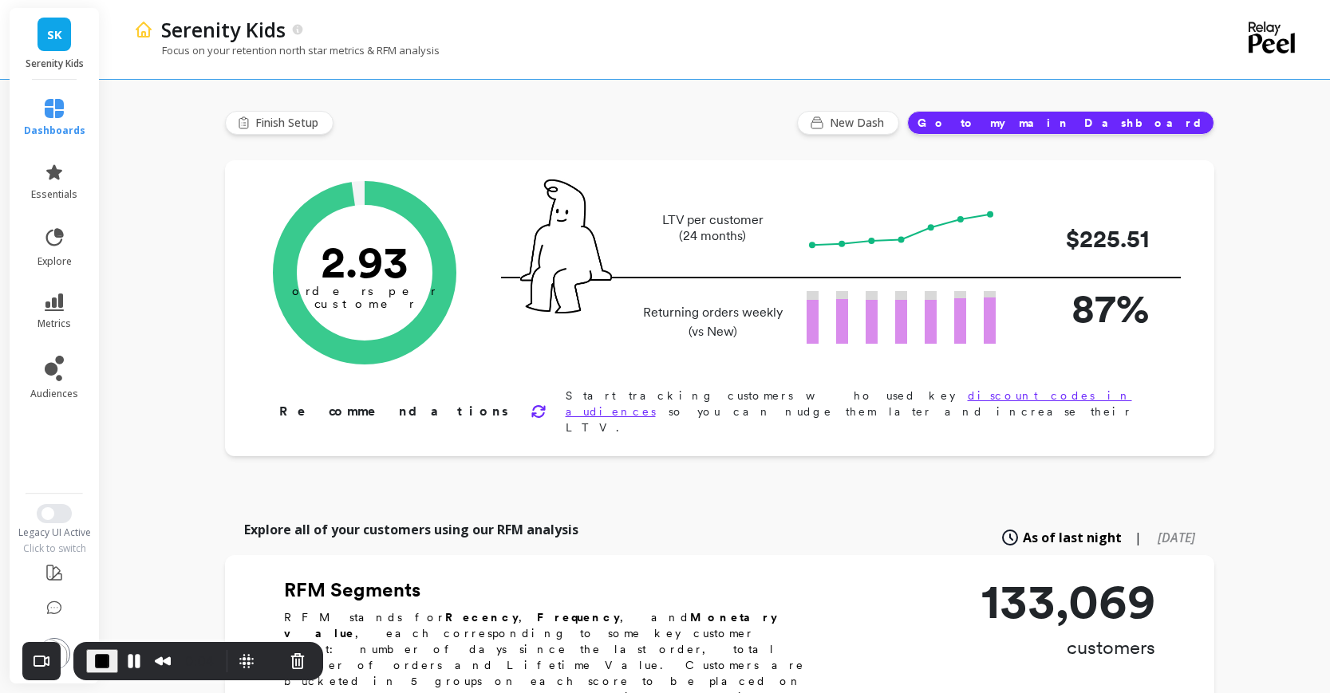 This screenshot has height=693, width=1330. Describe the element at coordinates (54, 34) in the screenshot. I see `span: SK` at that location.